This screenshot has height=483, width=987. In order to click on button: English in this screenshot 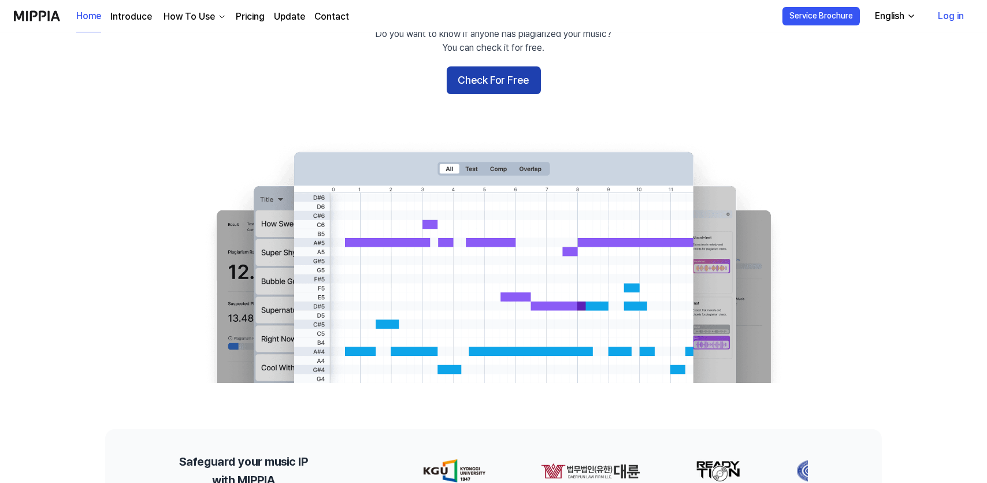, I will do `click(894, 16)`.